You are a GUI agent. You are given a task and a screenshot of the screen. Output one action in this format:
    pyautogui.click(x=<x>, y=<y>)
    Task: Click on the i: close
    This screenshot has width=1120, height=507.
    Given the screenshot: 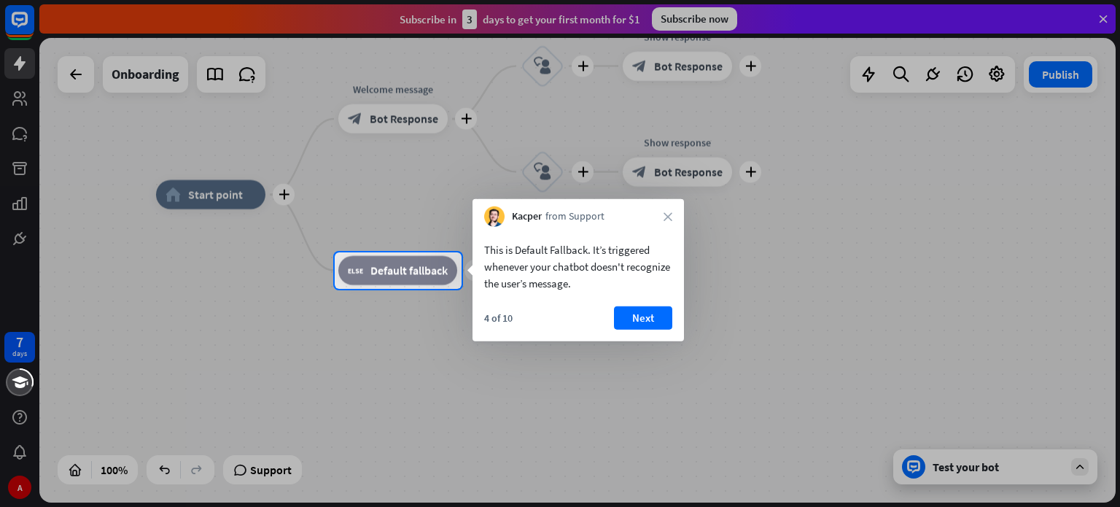 What is the action you would take?
    pyautogui.click(x=668, y=217)
    